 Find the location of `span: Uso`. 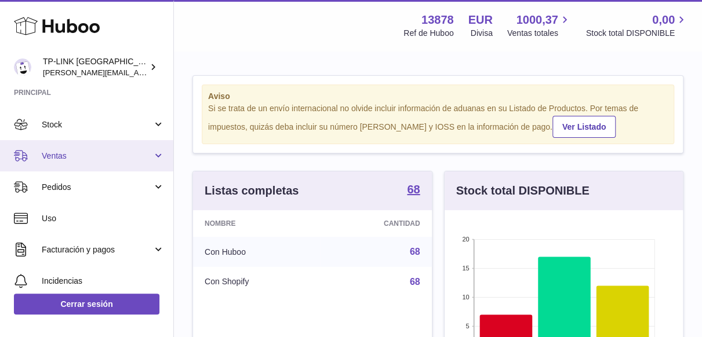

span: Uso is located at coordinates (103, 218).